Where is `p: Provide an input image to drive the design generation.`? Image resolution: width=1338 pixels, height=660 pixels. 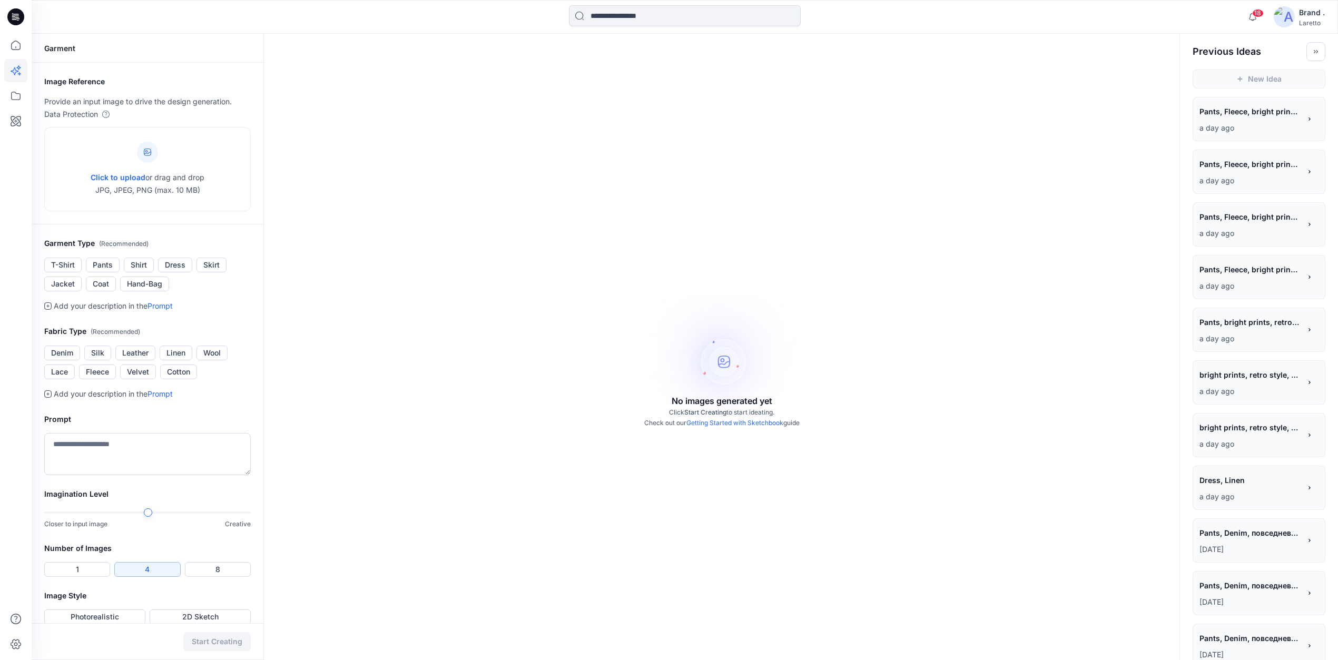 p: Provide an input image to drive the design generation. is located at coordinates (148, 102).